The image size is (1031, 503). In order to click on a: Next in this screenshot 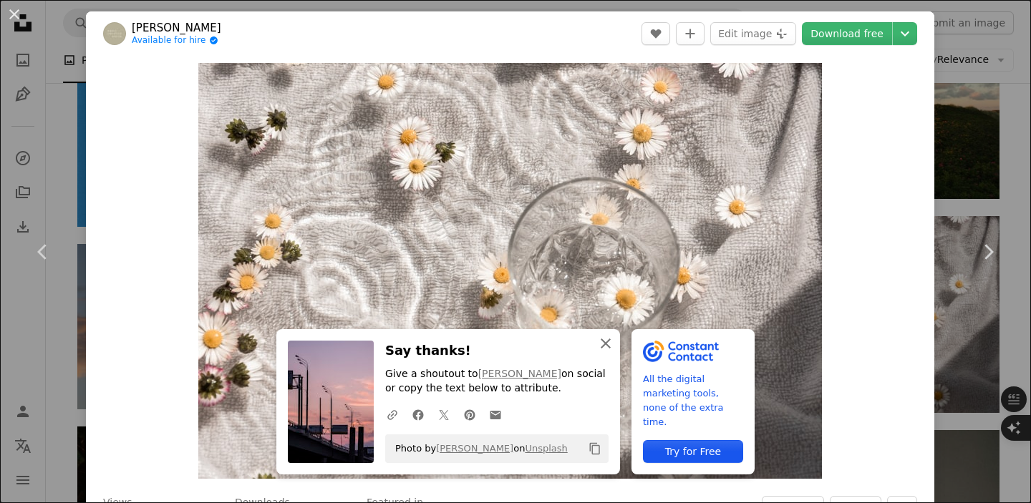, I will do `click(988, 252)`.